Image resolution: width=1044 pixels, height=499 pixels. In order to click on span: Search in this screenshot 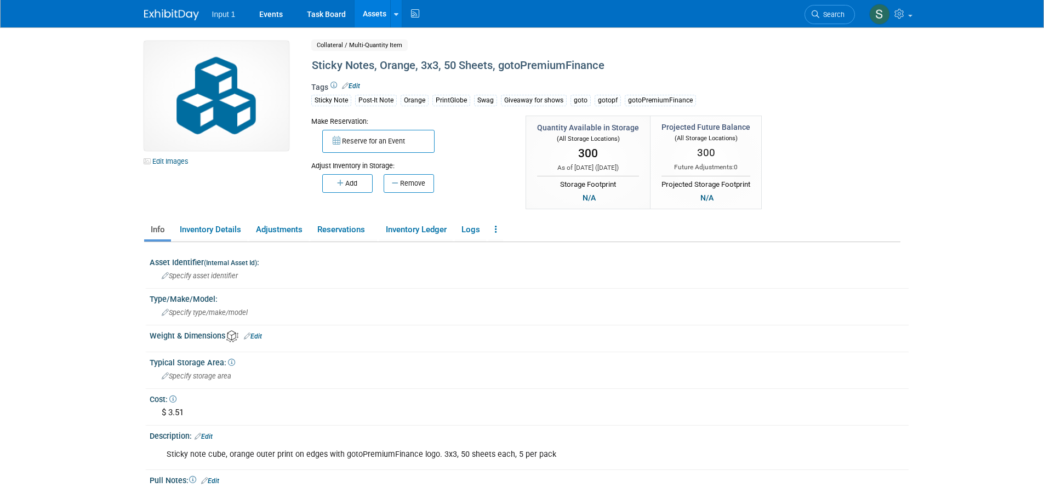, I will do `click(832, 14)`.